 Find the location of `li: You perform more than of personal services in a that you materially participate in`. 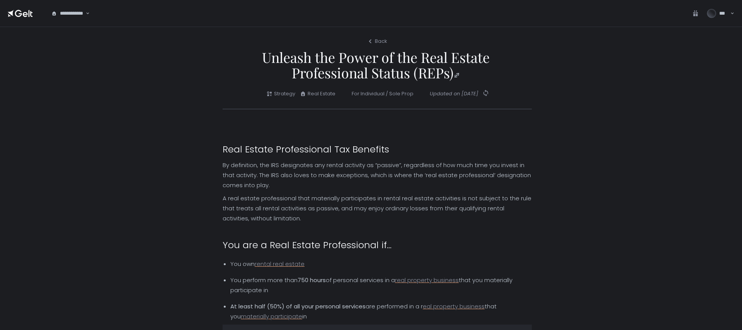

li: You perform more than of personal services in a that you materially participate in is located at coordinates (381, 285).